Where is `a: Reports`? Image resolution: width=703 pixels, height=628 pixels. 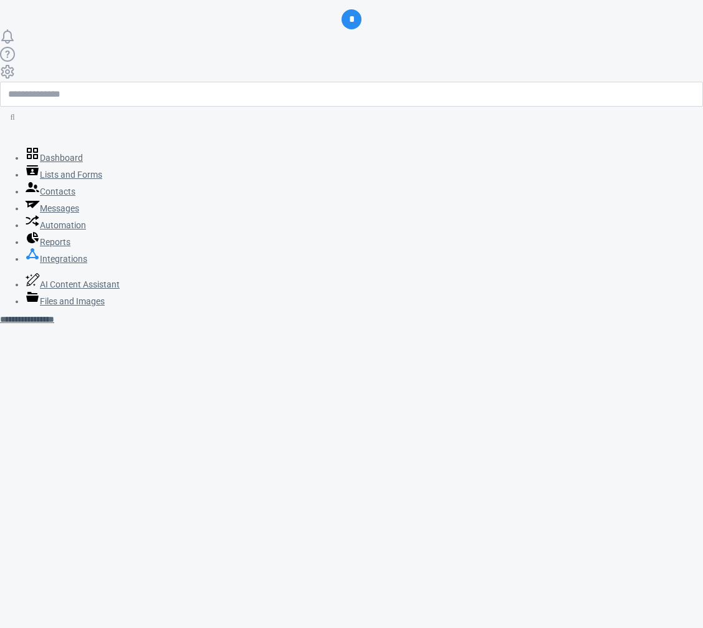
a: Reports is located at coordinates (47, 242).